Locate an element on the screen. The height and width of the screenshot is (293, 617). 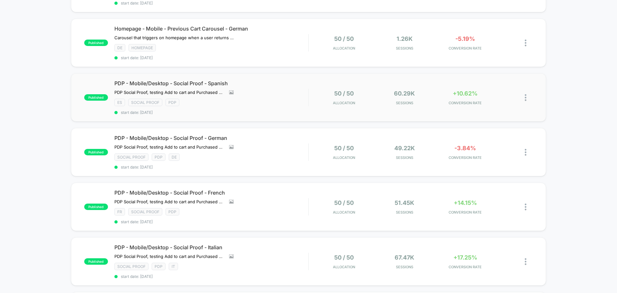
span: PDP - Mobile/Desktop - Social Proof - German is located at coordinates (211, 138).